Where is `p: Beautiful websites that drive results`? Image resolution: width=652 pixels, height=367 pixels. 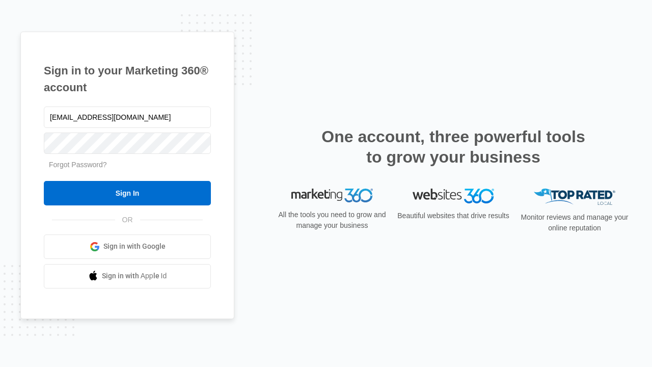
p: Beautiful websites that drive results is located at coordinates (453, 215).